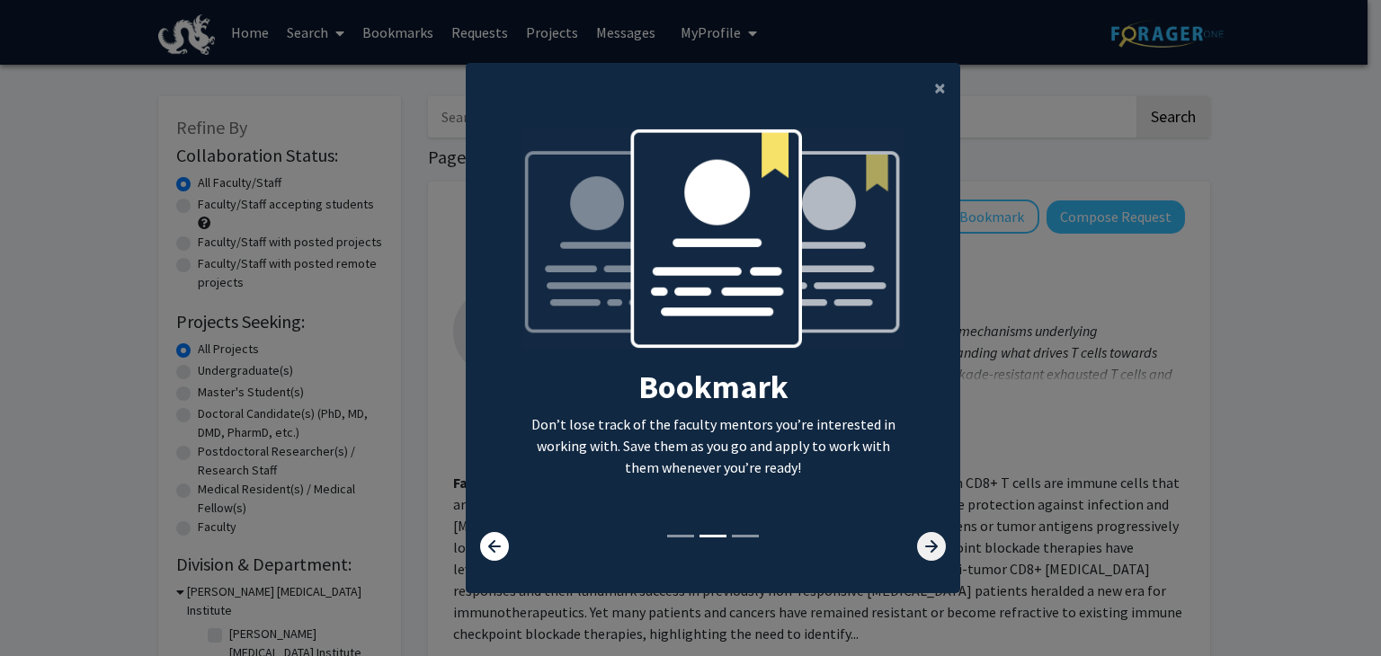  What do you see at coordinates (713, 387) in the screenshot?
I see `h2: Bookmark` at bounding box center [713, 387].